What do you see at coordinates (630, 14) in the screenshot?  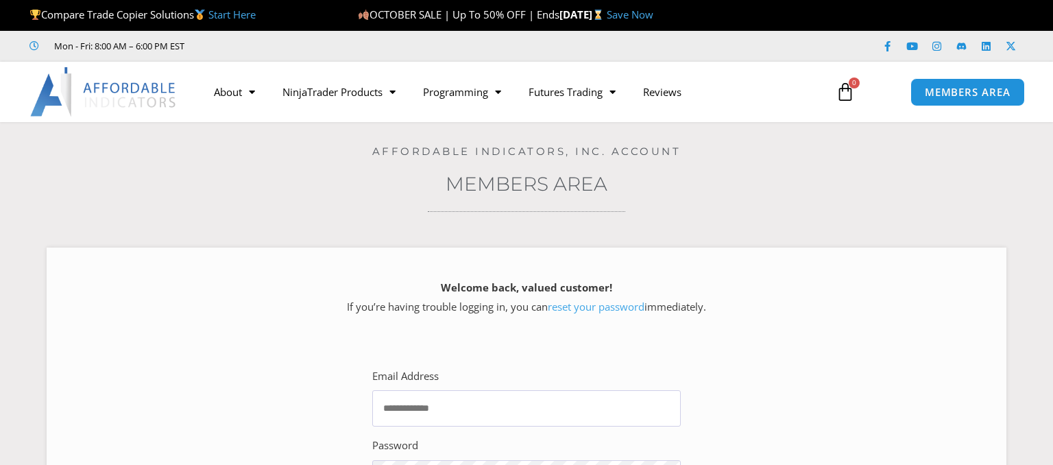 I see `a: Save Now` at bounding box center [630, 14].